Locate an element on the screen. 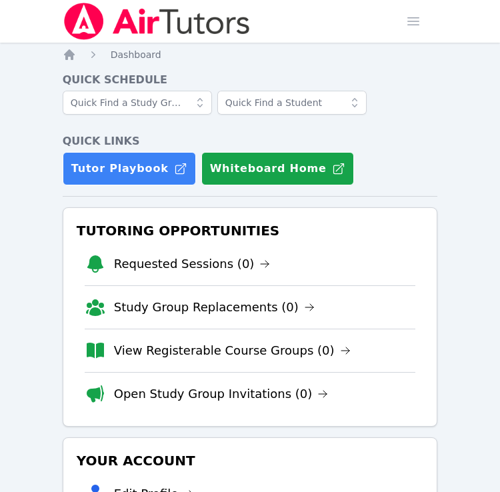 Image resolution: width=500 pixels, height=492 pixels. span: Dashboard is located at coordinates (136, 55).